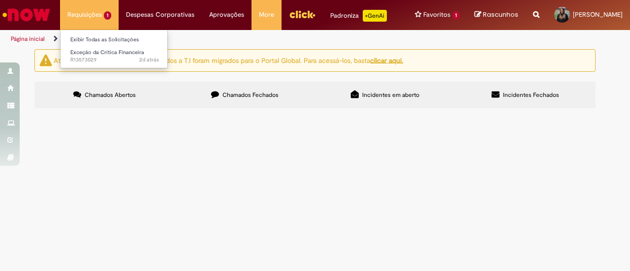 This screenshot has height=271, width=630. I want to click on span: Favoritos, so click(436, 15).